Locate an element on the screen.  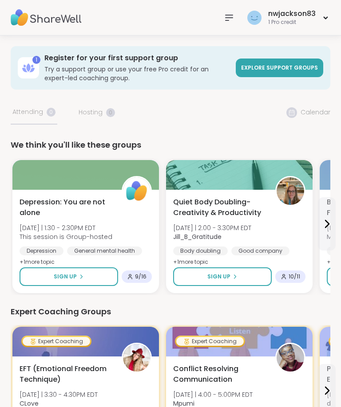
span: Explore support groups is located at coordinates (279, 67).